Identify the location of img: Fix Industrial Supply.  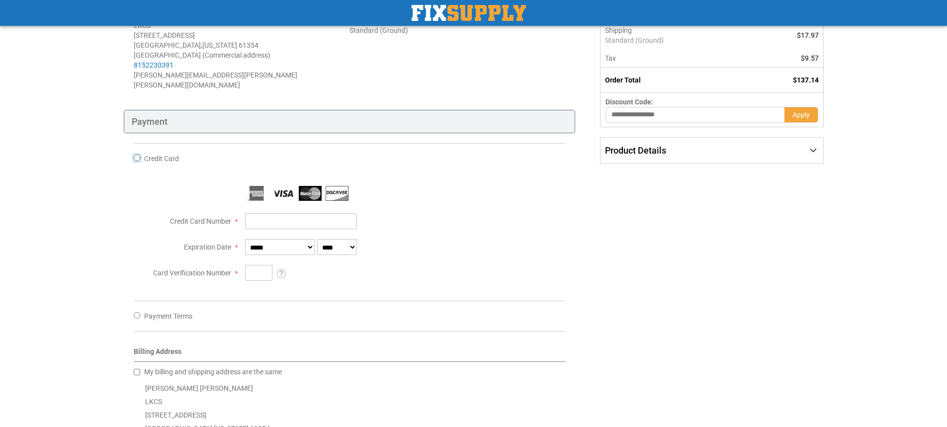
(469, 13).